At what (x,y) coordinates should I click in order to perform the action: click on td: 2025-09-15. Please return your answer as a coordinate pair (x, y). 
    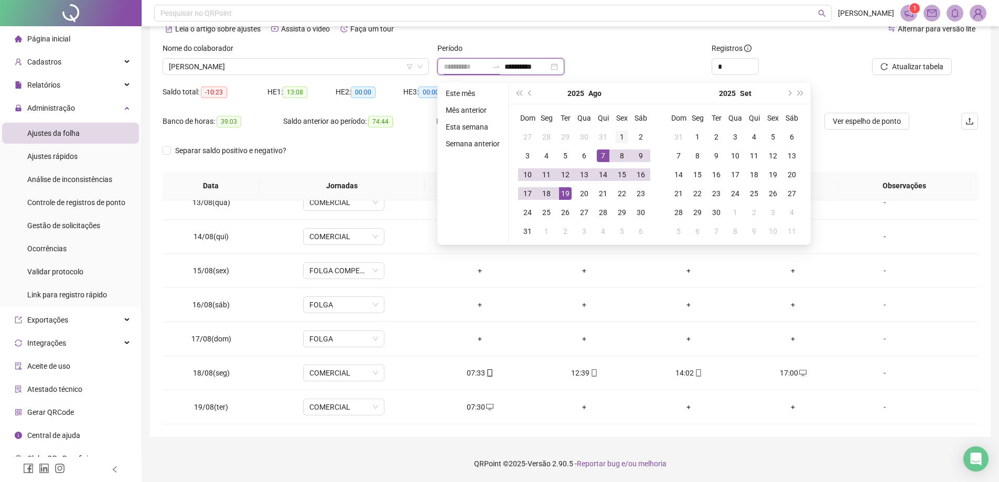
    Looking at the image, I should click on (698, 175).